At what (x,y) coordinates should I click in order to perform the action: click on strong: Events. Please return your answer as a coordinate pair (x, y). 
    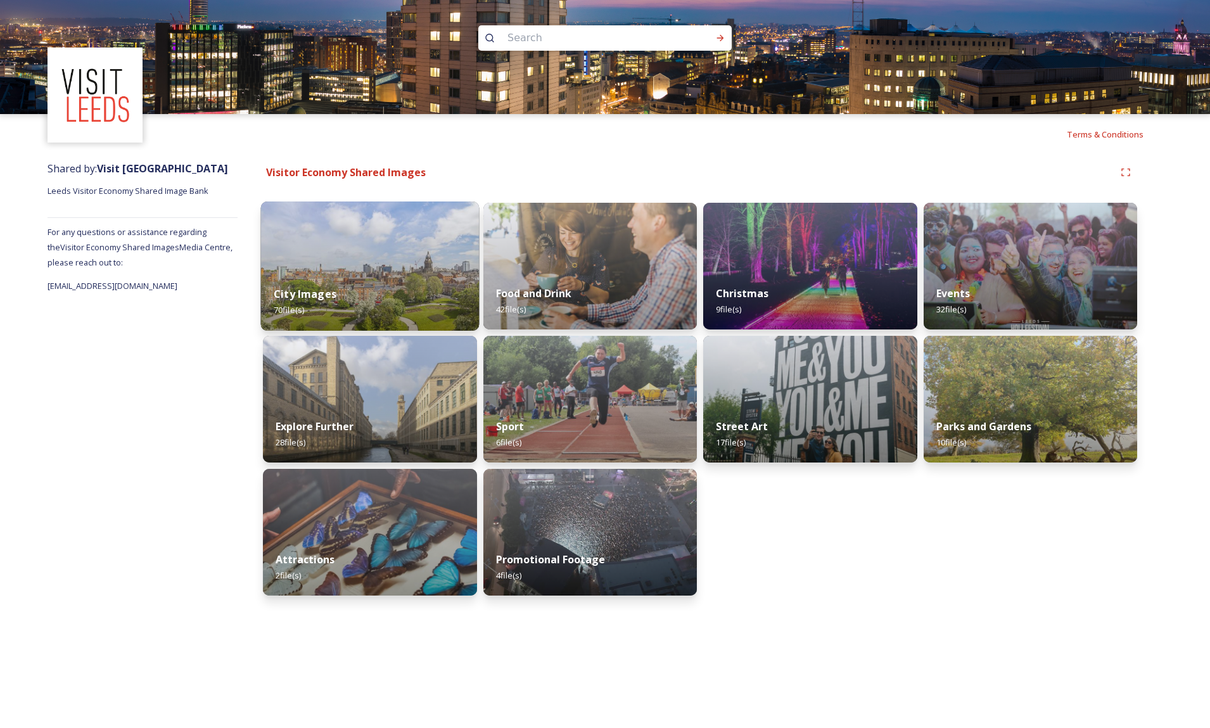
    Looking at the image, I should click on (953, 293).